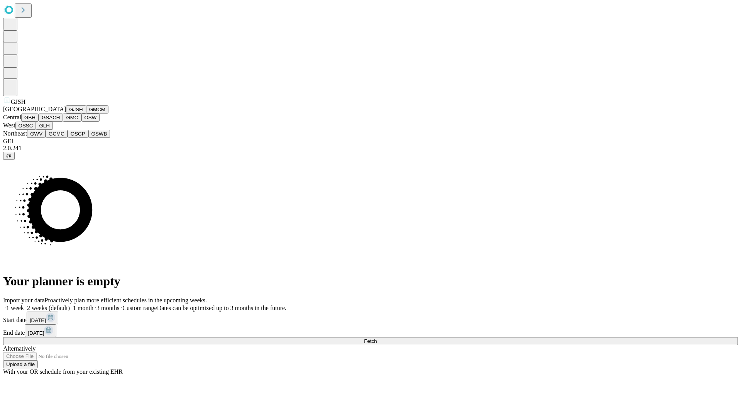 This screenshot has width=741, height=417. Describe the element at coordinates (370, 341) in the screenshot. I see `button: Fetch` at that location.